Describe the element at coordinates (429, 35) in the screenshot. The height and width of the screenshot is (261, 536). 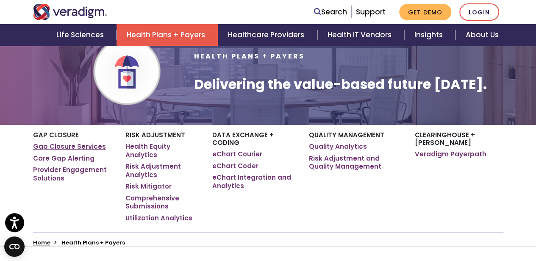
I see `a: Insights` at that location.